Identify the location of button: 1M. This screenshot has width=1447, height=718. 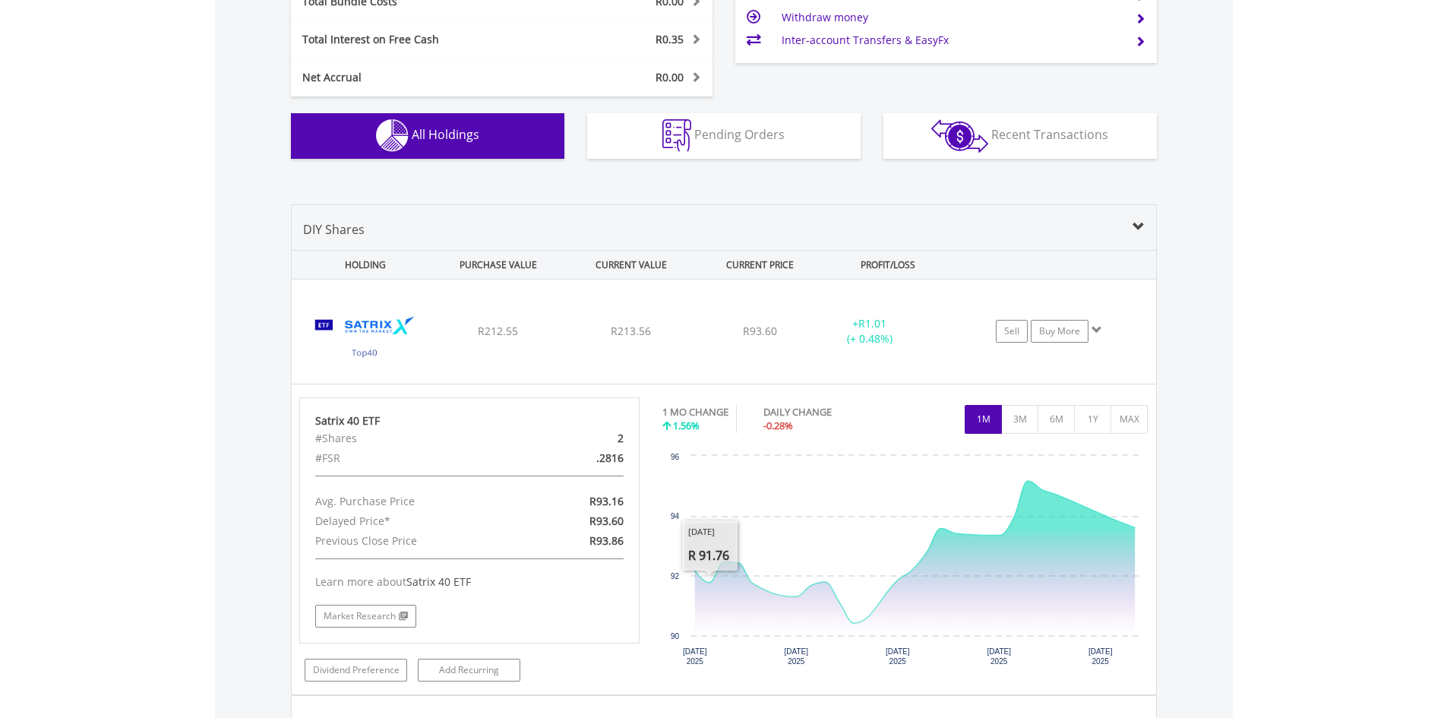
(983, 419).